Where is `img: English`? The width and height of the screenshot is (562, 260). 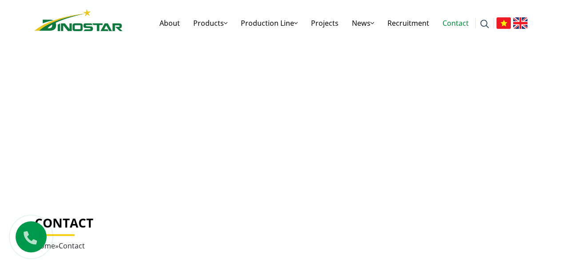 img: English is located at coordinates (520, 23).